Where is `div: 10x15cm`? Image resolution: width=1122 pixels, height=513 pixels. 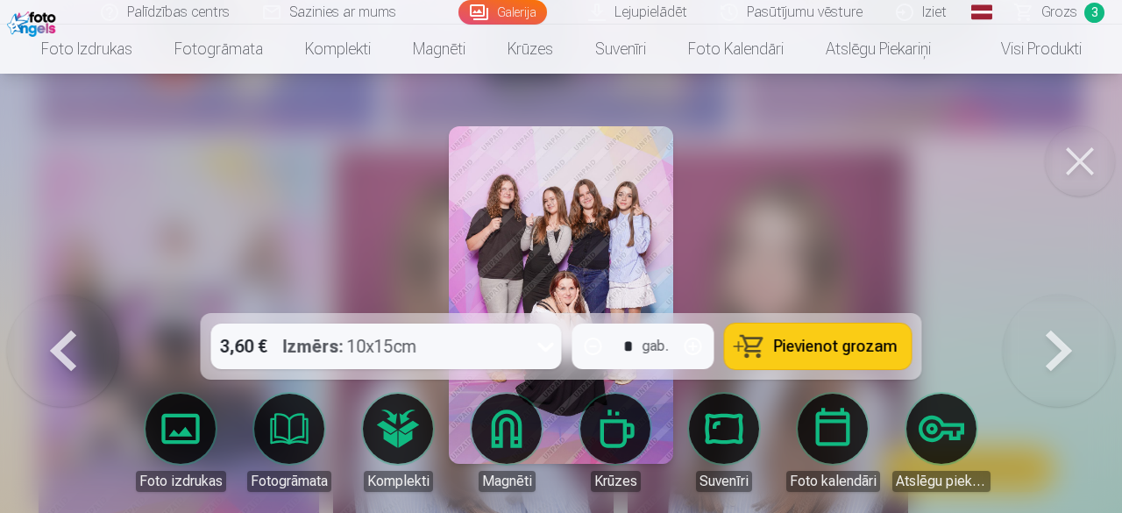
div: 10x15cm is located at coordinates (350, 346).